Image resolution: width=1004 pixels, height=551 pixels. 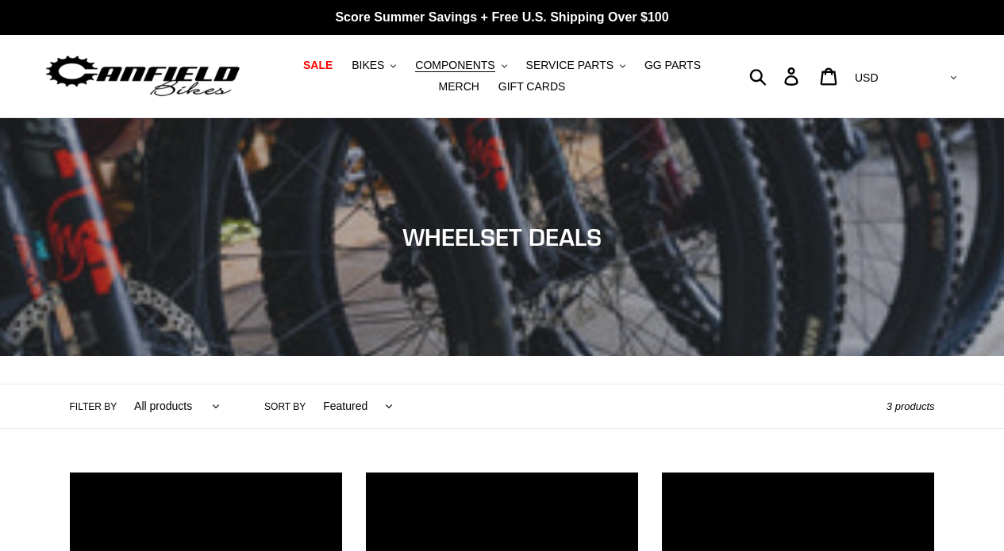 What do you see at coordinates (672, 65) in the screenshot?
I see `a: GG PARTS` at bounding box center [672, 65].